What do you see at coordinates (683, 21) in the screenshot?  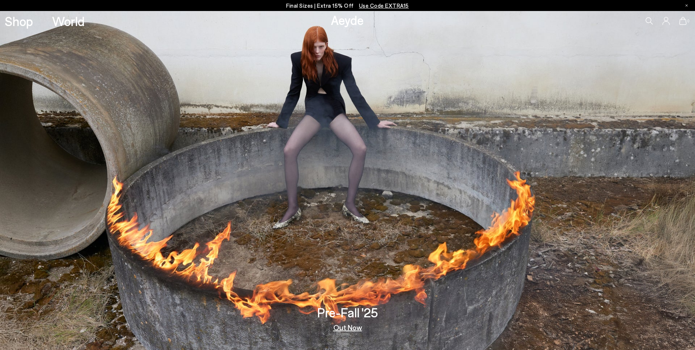 I see `a: 0` at bounding box center [683, 21].